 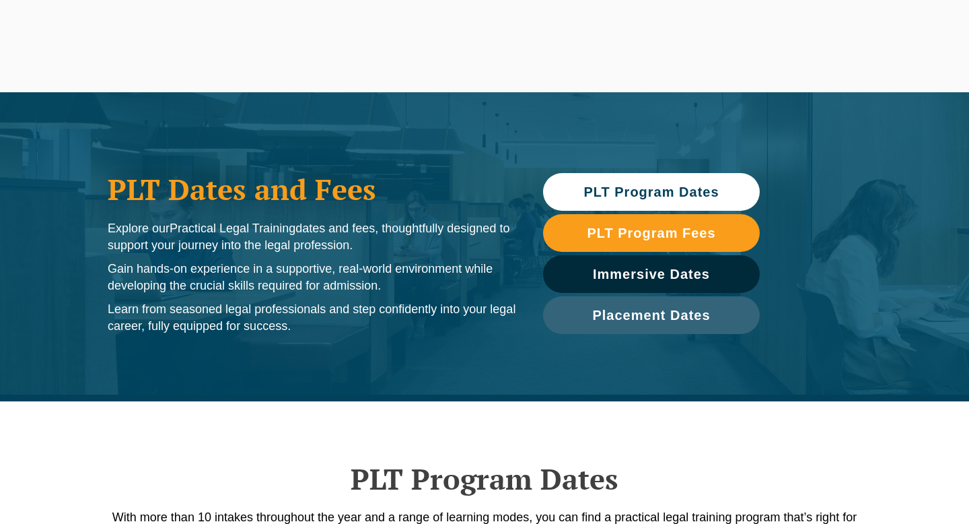 What do you see at coordinates (232, 228) in the screenshot?
I see `span: Practical Legal Training` at bounding box center [232, 228].